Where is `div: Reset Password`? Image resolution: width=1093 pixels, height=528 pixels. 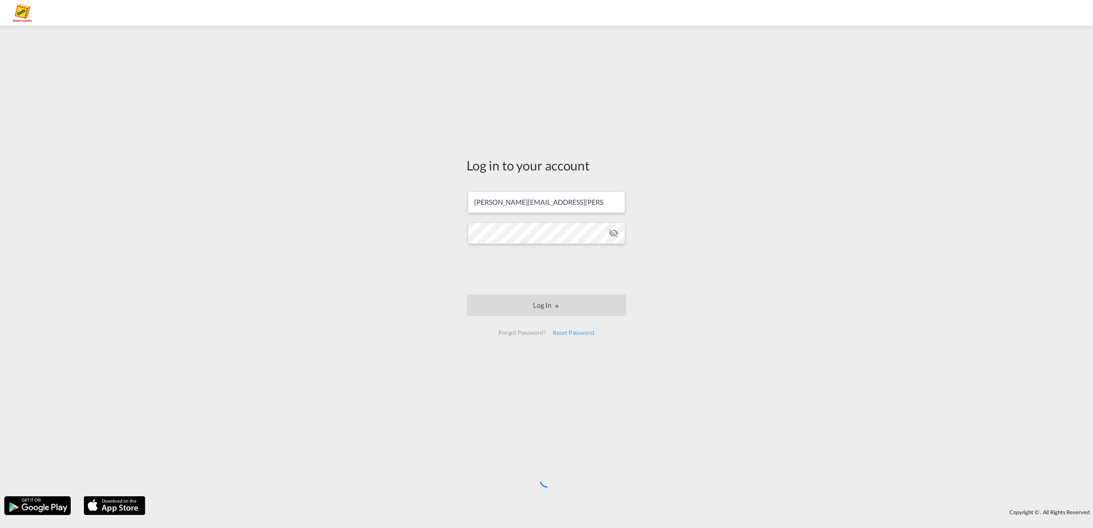 div: Reset Password is located at coordinates (573, 332).